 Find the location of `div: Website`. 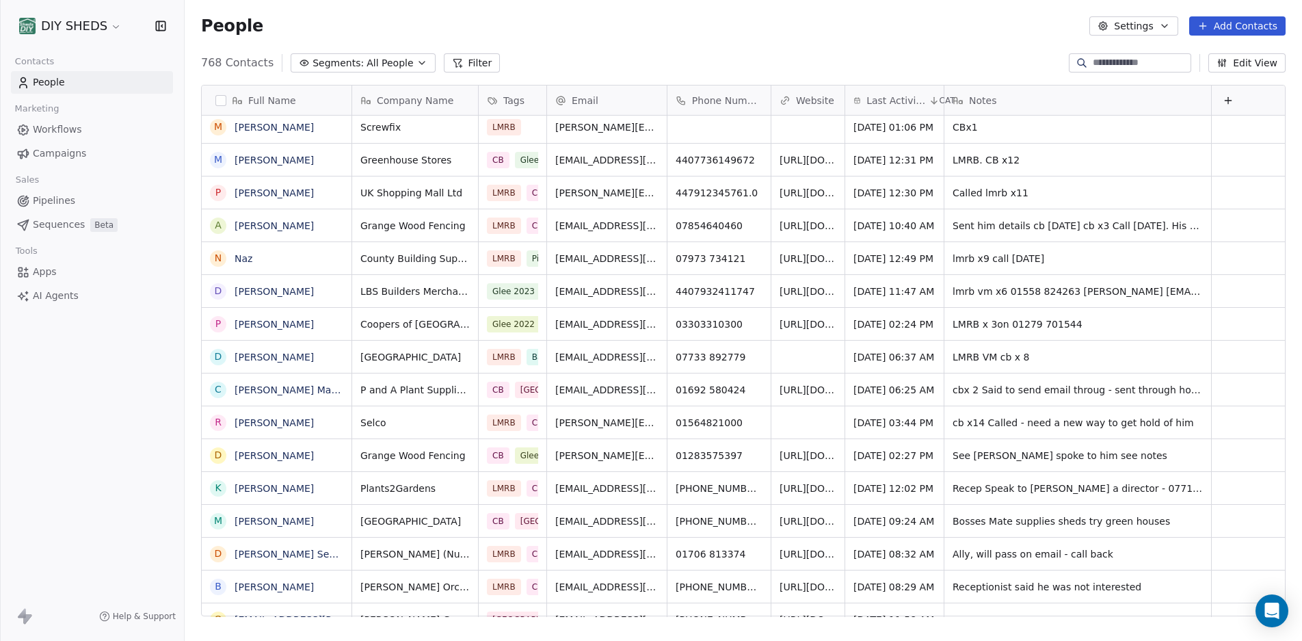

div: Website is located at coordinates (807, 100).